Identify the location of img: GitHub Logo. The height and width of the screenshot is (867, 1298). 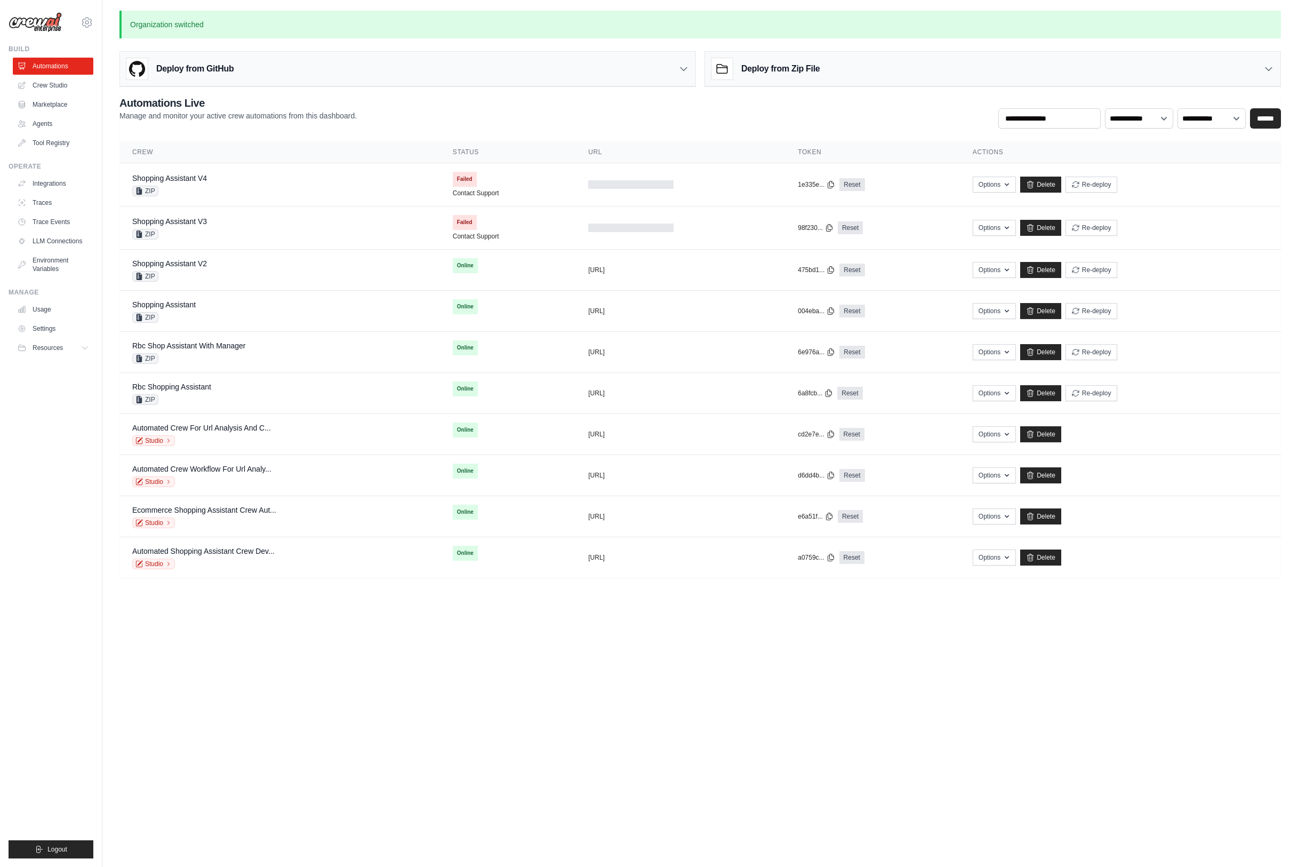
(137, 69).